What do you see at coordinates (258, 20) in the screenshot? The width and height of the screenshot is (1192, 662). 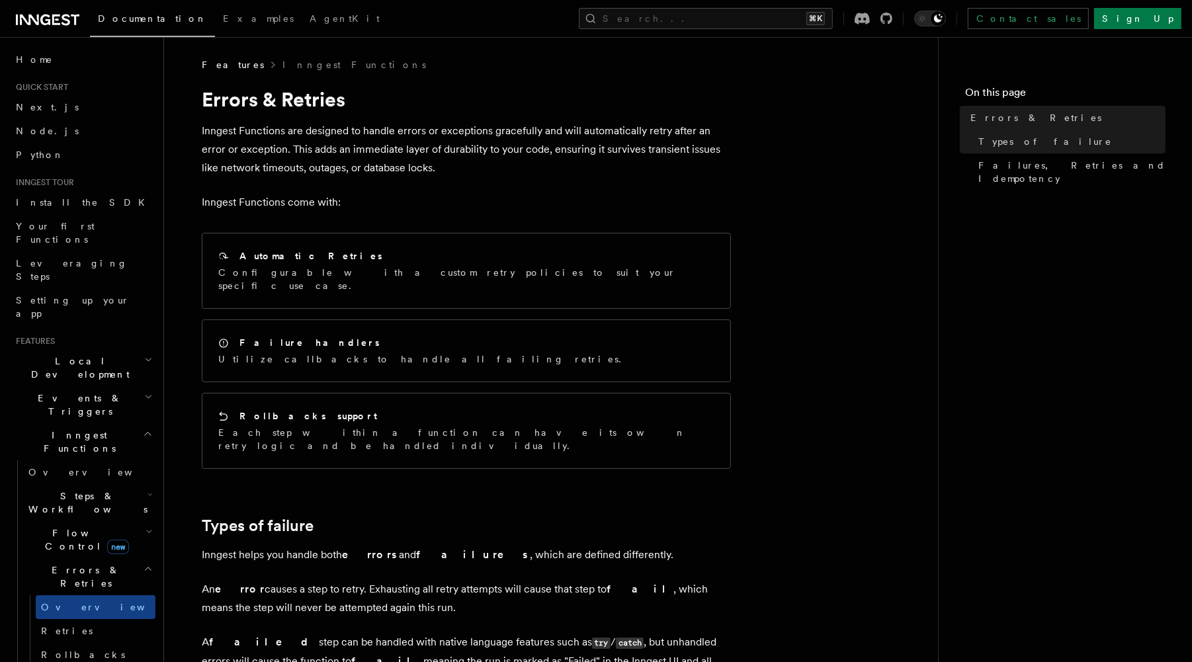 I see `a: Examples` at bounding box center [258, 20].